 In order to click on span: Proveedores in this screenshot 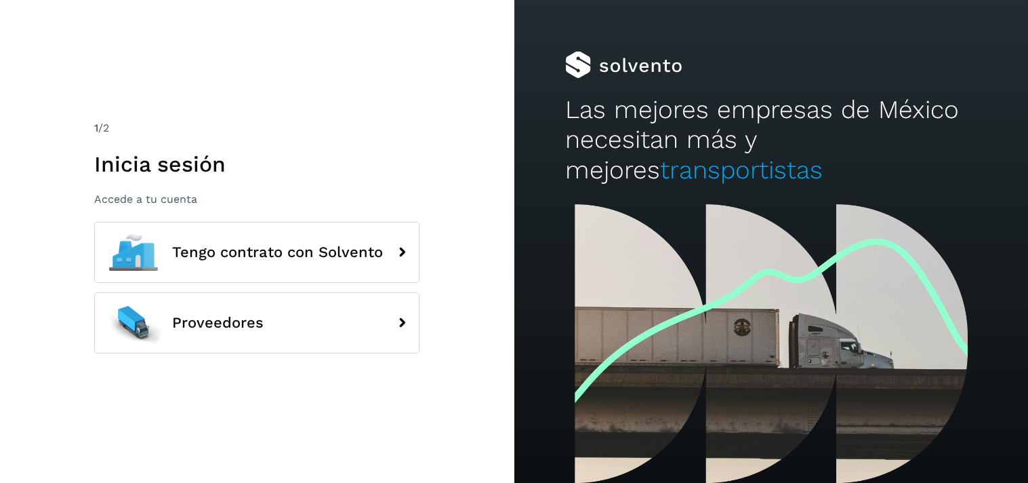, I will do `click(218, 323)`.